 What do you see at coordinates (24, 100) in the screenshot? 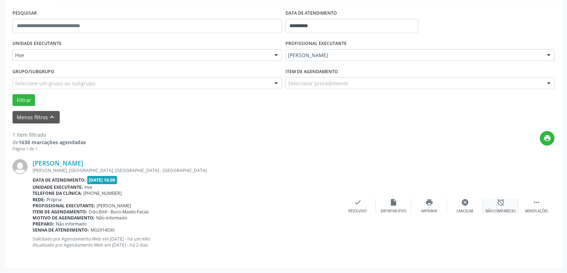
I see `button: Filtrar` at bounding box center [24, 100].